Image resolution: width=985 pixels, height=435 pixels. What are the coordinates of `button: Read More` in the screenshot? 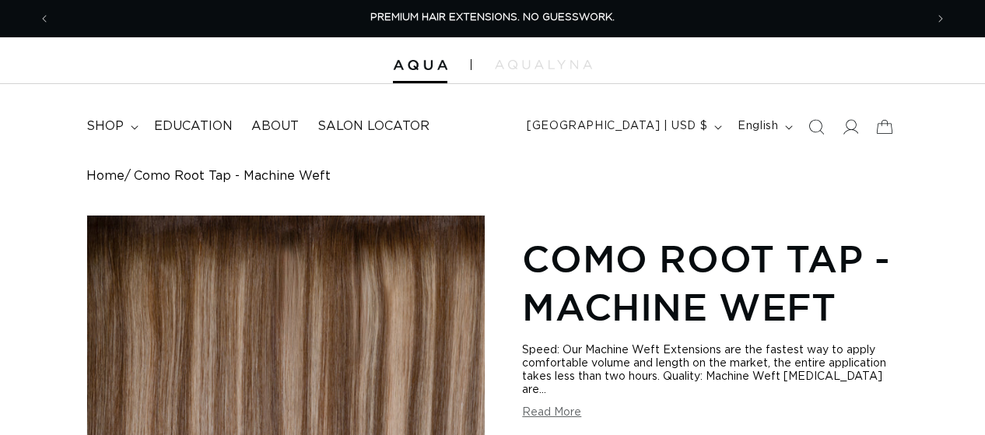 It's located at (552, 412).